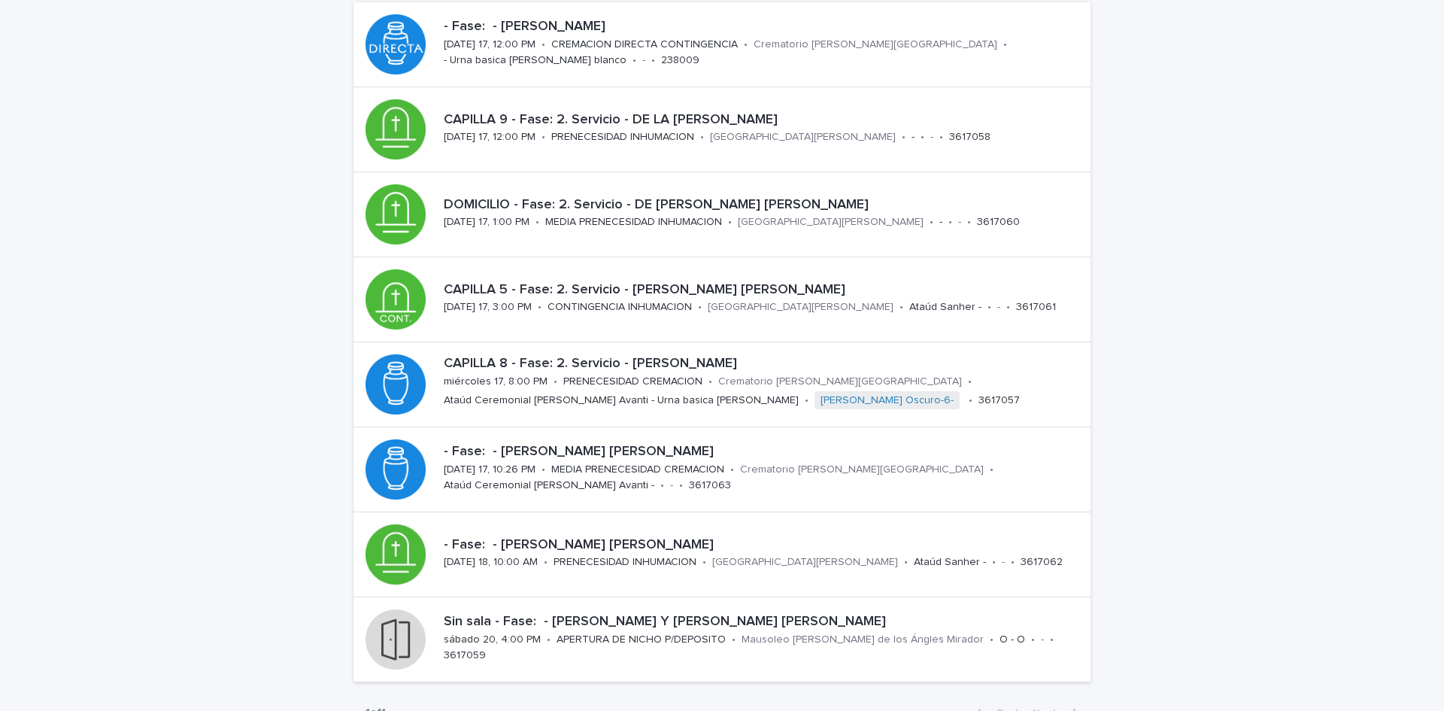 This screenshot has height=711, width=1444. What do you see at coordinates (638, 469) in the screenshot?
I see `p: MEDIA PRENECESIDAD CREMACION` at bounding box center [638, 469].